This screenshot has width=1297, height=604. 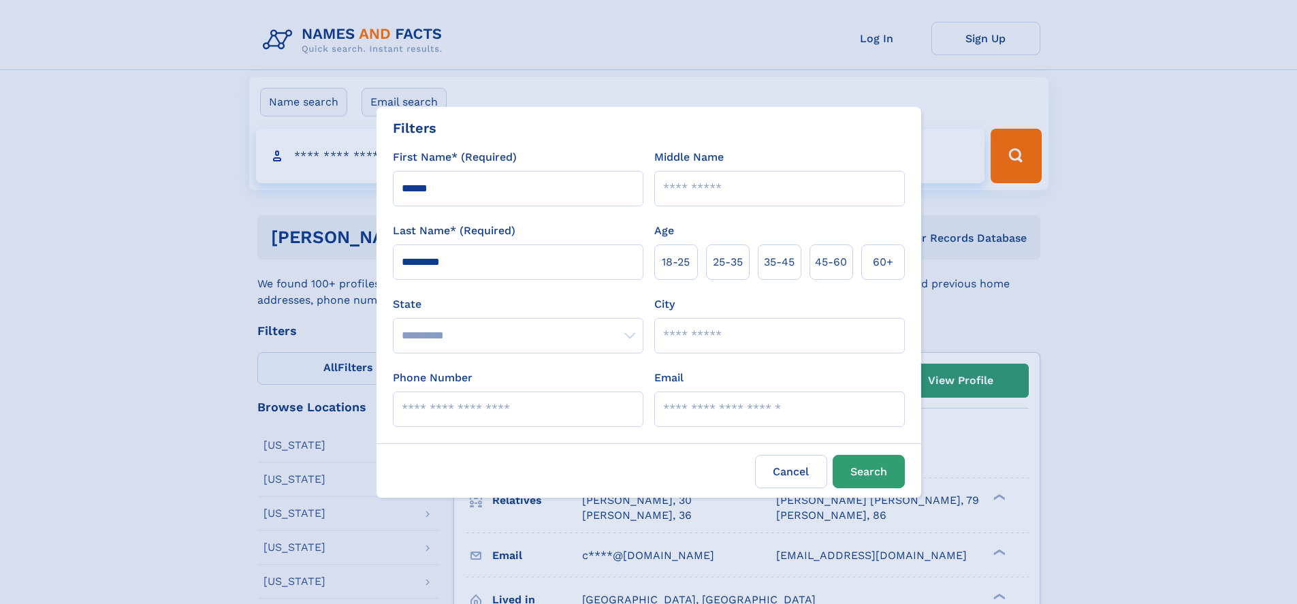 I want to click on div: Filters, so click(x=415, y=128).